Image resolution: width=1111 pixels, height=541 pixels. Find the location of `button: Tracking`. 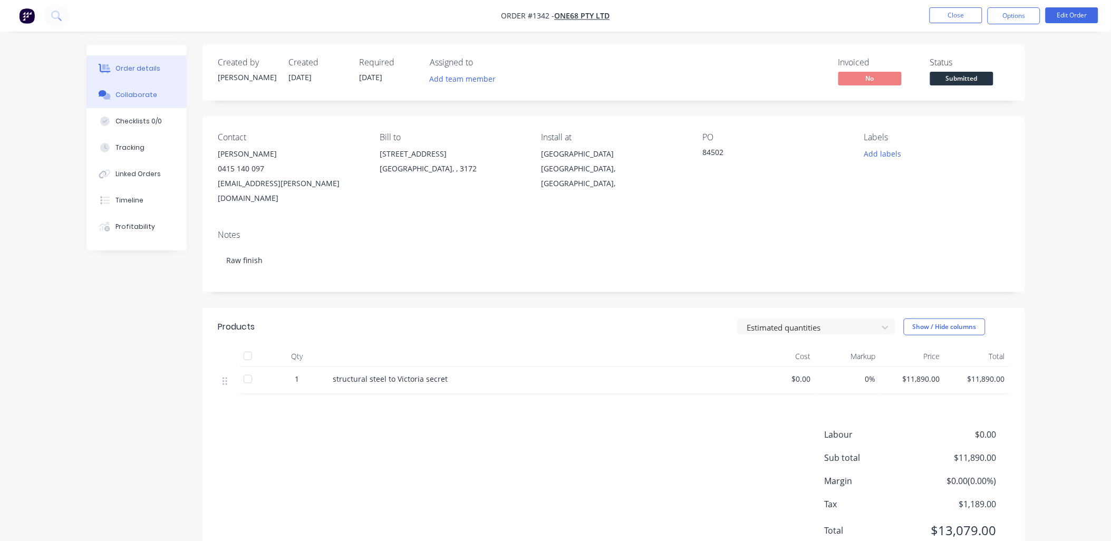

button: Tracking is located at coordinates (137, 148).